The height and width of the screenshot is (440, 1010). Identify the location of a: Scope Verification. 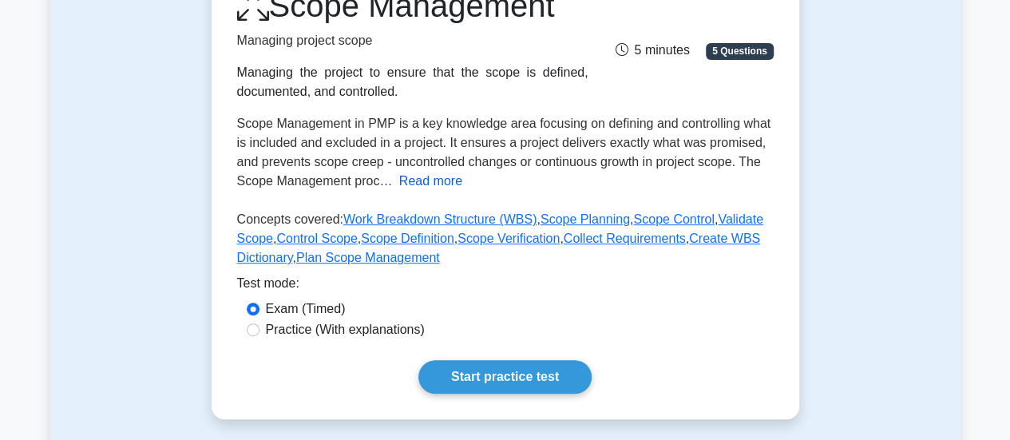
(509, 238).